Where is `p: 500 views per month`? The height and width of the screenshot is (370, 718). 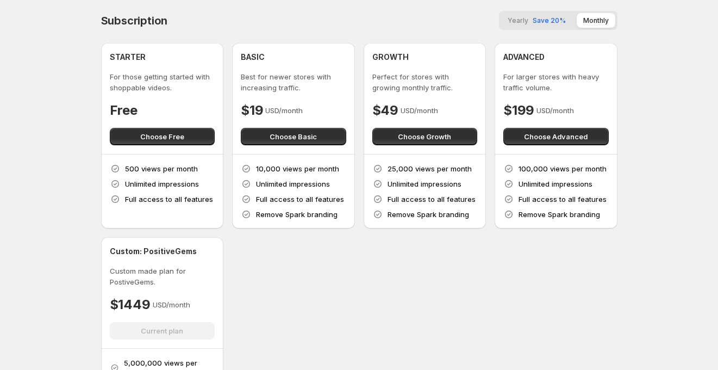 p: 500 views per month is located at coordinates (161, 169).